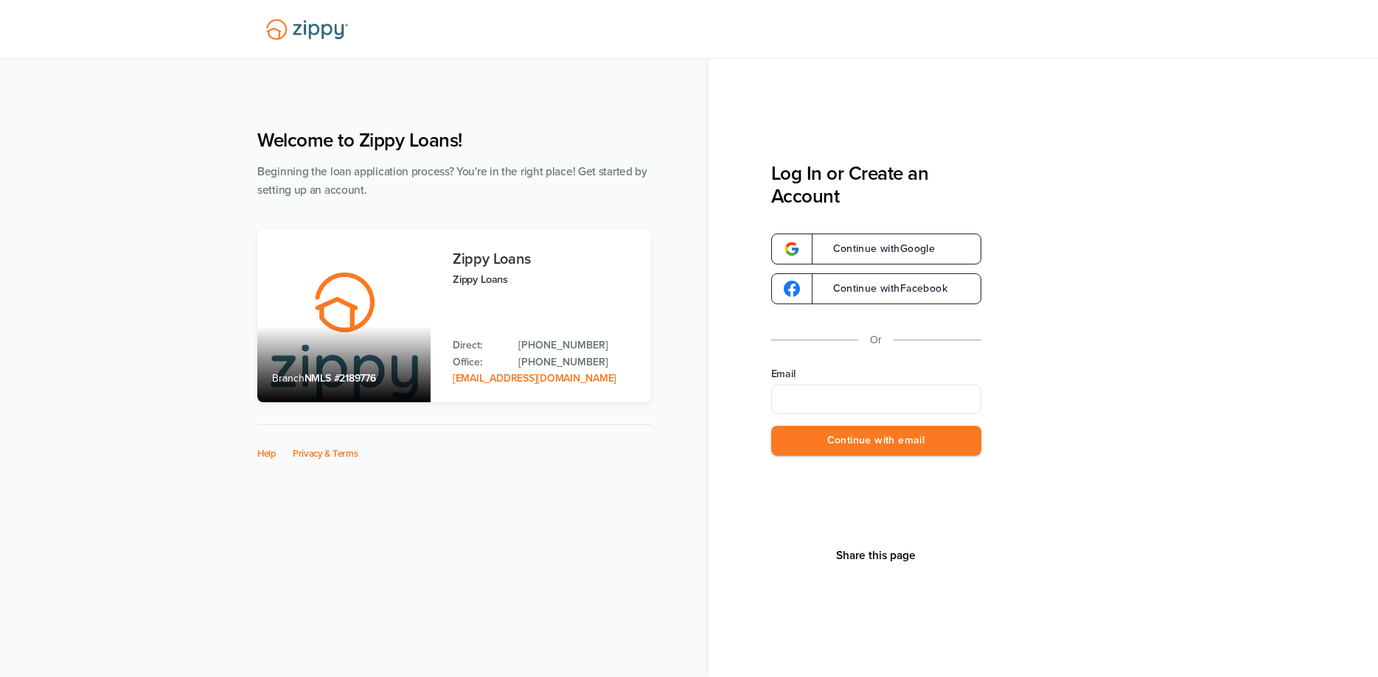 The image size is (1378, 677). What do you see at coordinates (544, 259) in the screenshot?
I see `h3: Zippy Loans` at bounding box center [544, 259].